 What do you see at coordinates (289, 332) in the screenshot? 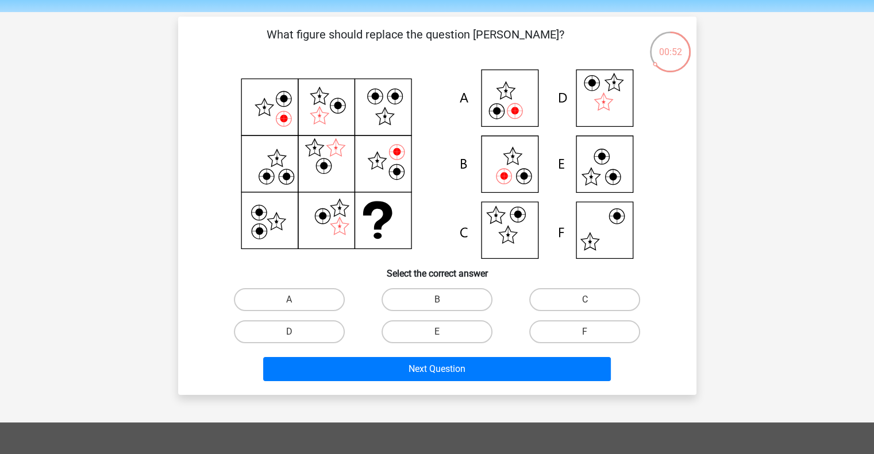
I see `label: D` at bounding box center [289, 332].